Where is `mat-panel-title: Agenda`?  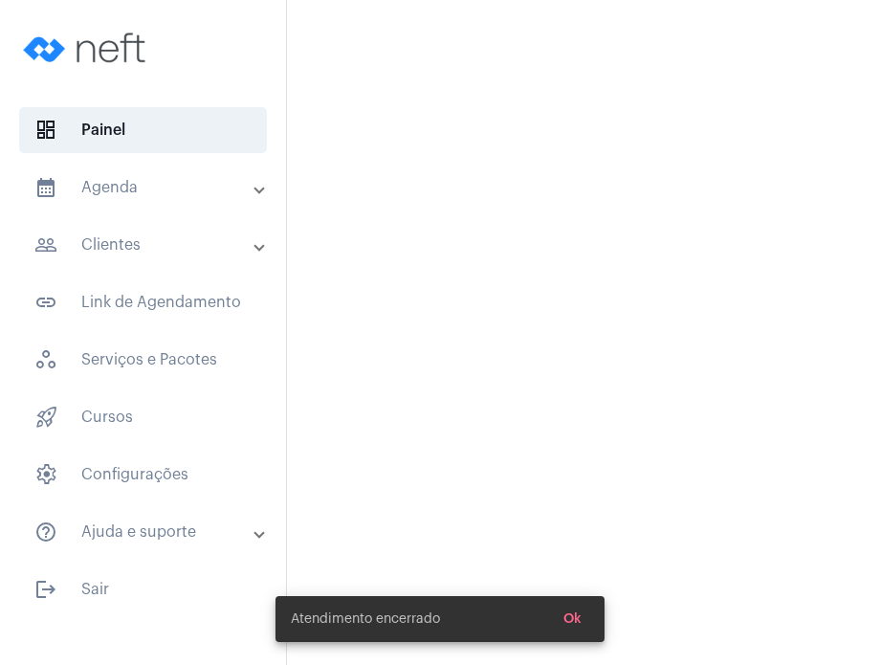
mat-panel-title: Agenda is located at coordinates (144, 187).